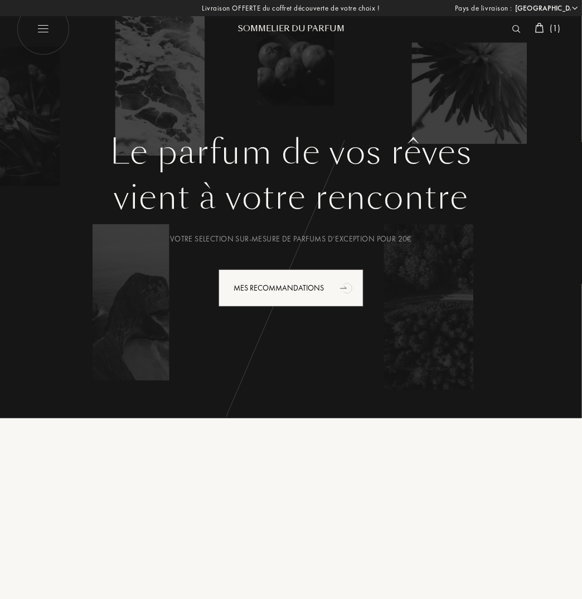  Describe the element at coordinates (516, 29) in the screenshot. I see `img: search_icn_white.svg` at that location.